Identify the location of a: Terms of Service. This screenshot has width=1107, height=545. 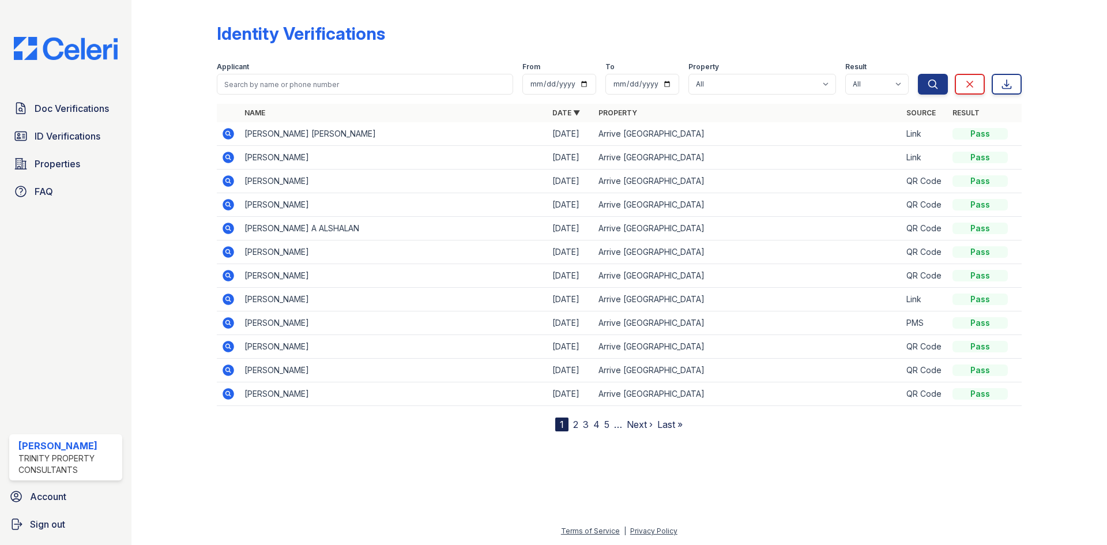
(590, 530).